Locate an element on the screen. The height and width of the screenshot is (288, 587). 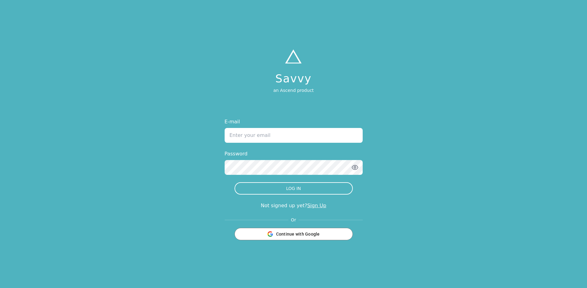
label: Password is located at coordinates (294, 154).